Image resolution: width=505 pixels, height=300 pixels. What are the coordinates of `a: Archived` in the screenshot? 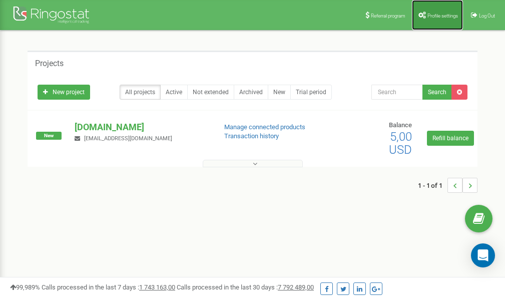 It's located at (251, 92).